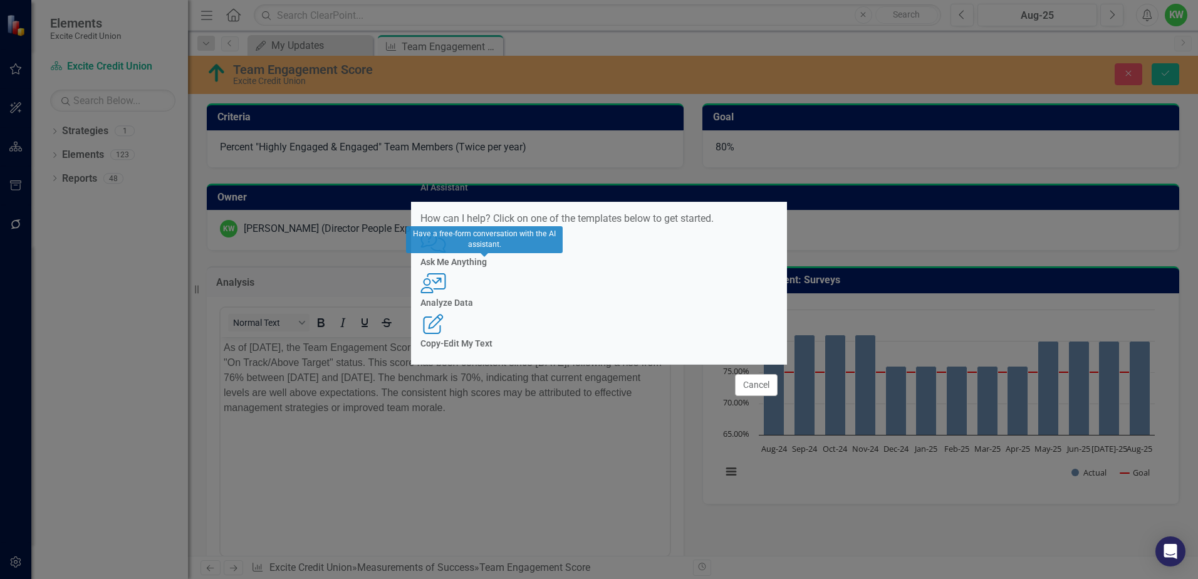 The width and height of the screenshot is (1198, 579). I want to click on div: Have a free-form conversation with the AI assistant., so click(485, 239).